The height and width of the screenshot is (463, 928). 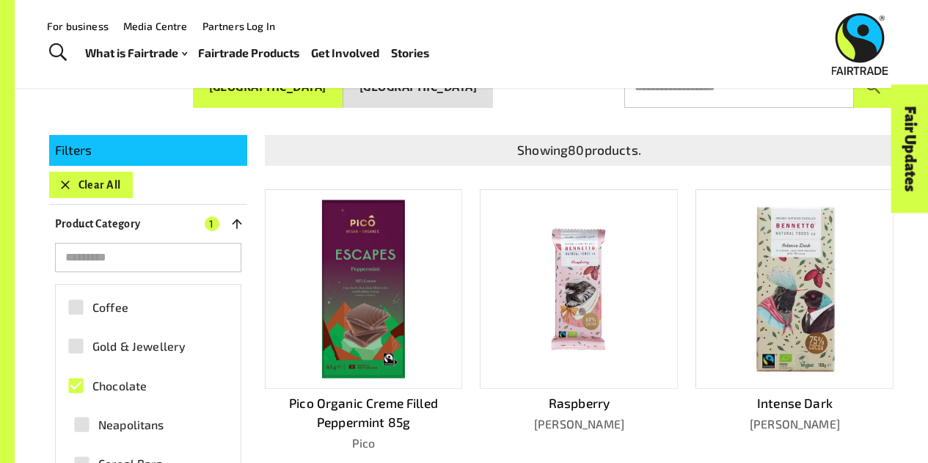 I want to click on button: Clear All, so click(x=91, y=185).